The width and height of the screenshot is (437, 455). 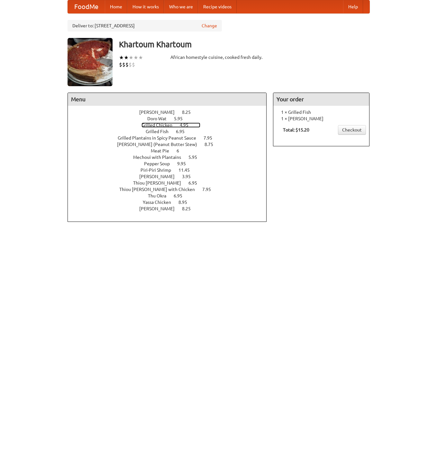 What do you see at coordinates (321, 112) in the screenshot?
I see `li: 1 × Grilled Fish` at bounding box center [321, 112].